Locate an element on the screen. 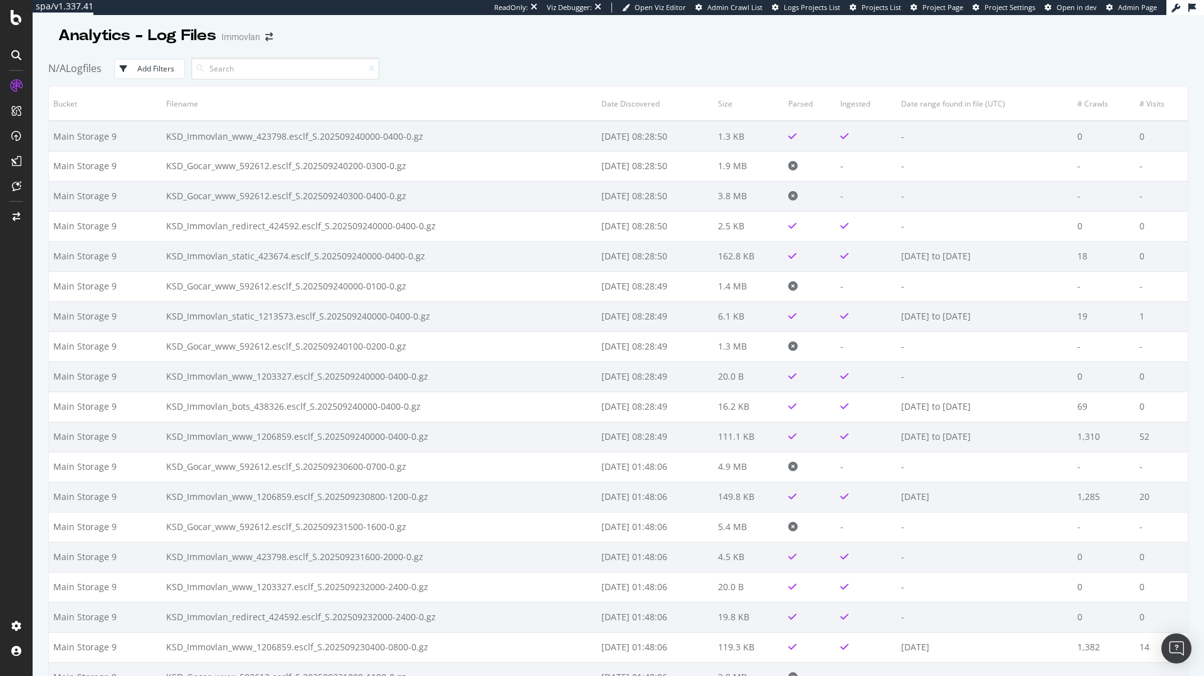  td: KSD_Immovlan_redirect_424592.esclf_S.202509232000-2400-0.gz is located at coordinates (379, 617).